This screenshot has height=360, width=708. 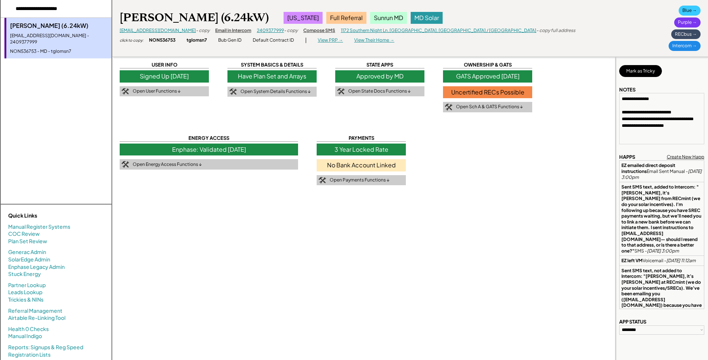 What do you see at coordinates (29, 355) in the screenshot?
I see `a: Registration Lists` at bounding box center [29, 355].